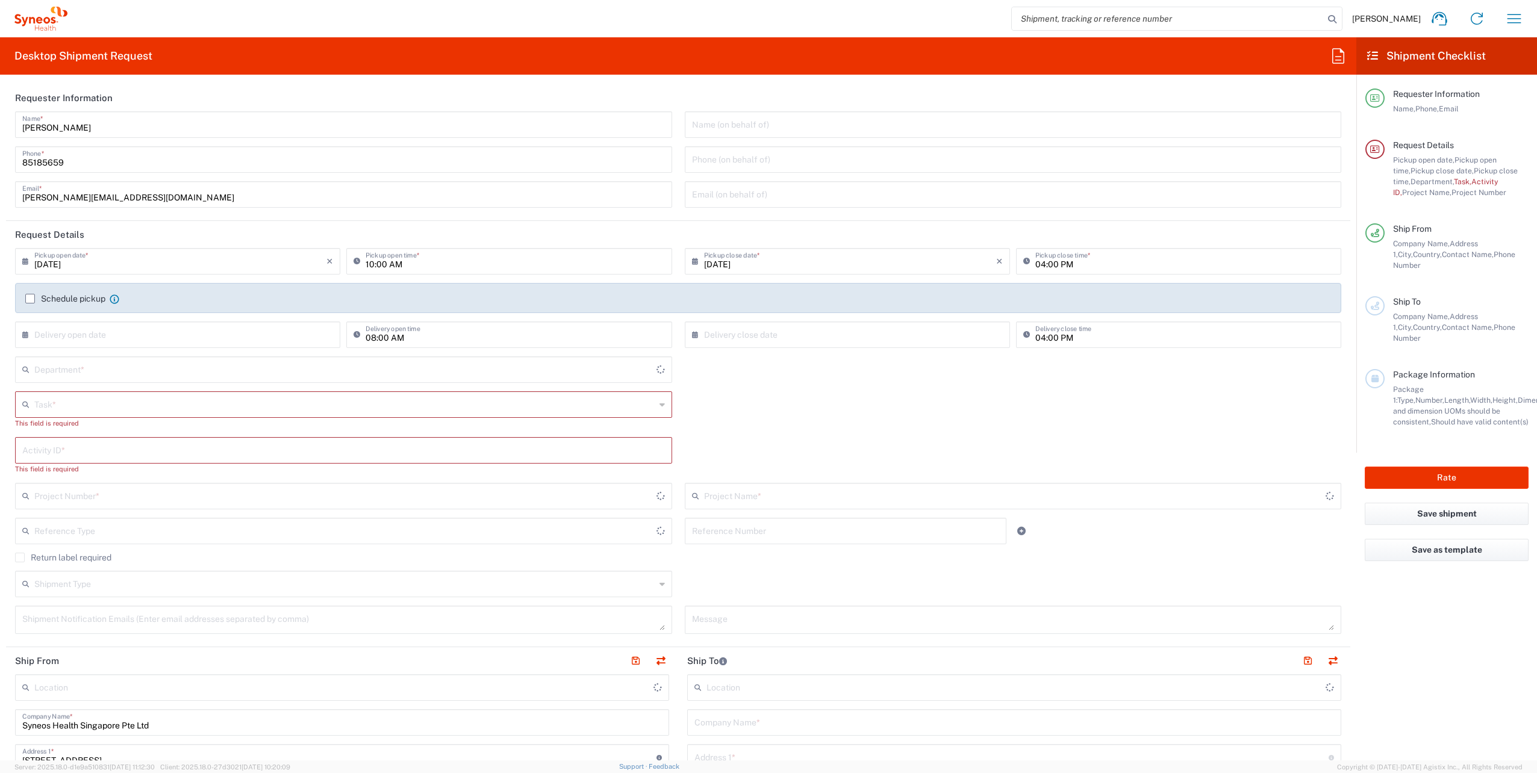 This screenshot has width=1537, height=773. I want to click on label: Schedule pickup, so click(65, 299).